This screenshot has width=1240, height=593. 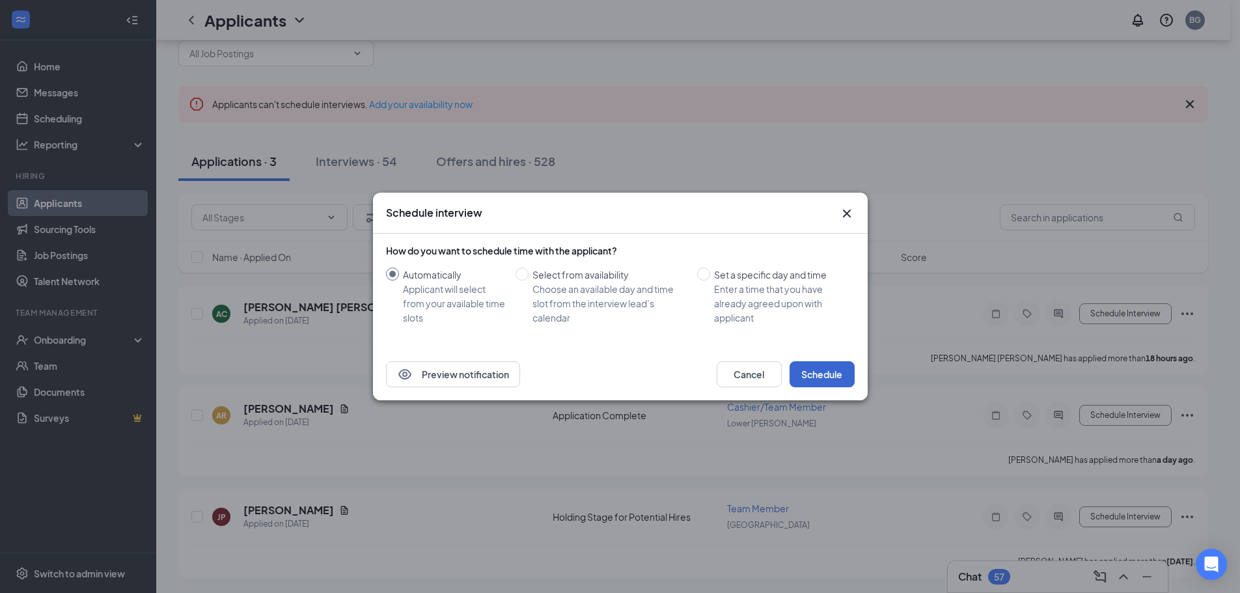 What do you see at coordinates (453, 374) in the screenshot?
I see `button: EyePreview notification` at bounding box center [453, 374].